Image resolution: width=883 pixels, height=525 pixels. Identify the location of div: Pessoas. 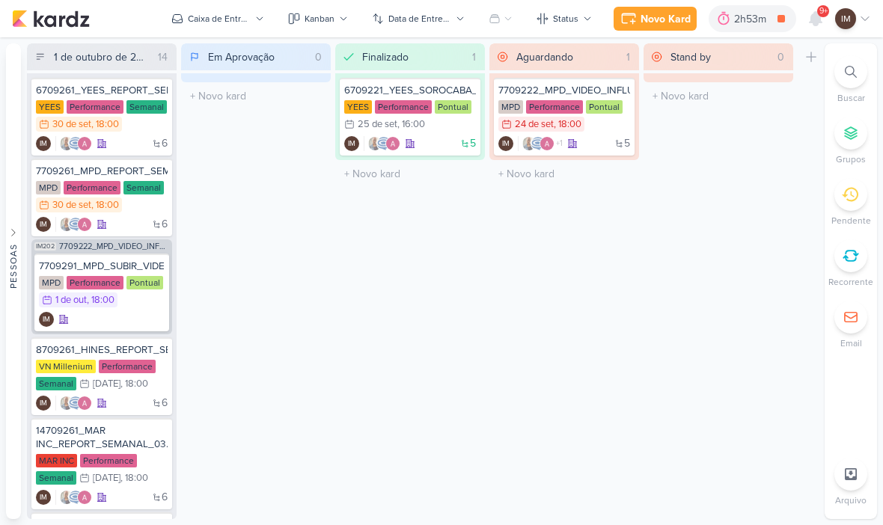
(13, 266).